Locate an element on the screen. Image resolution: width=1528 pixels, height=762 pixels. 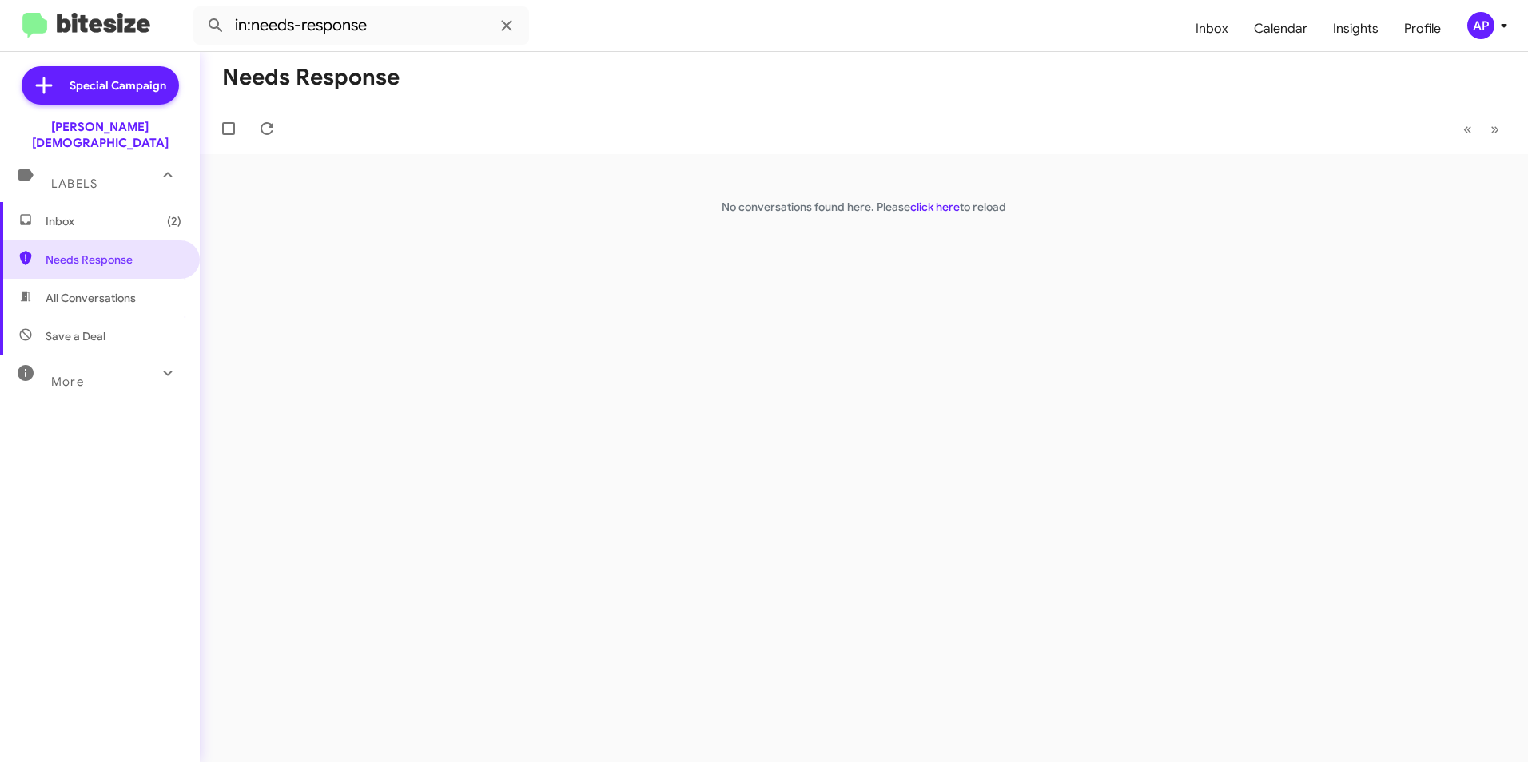
nav: Page navigation example is located at coordinates (1481, 129).